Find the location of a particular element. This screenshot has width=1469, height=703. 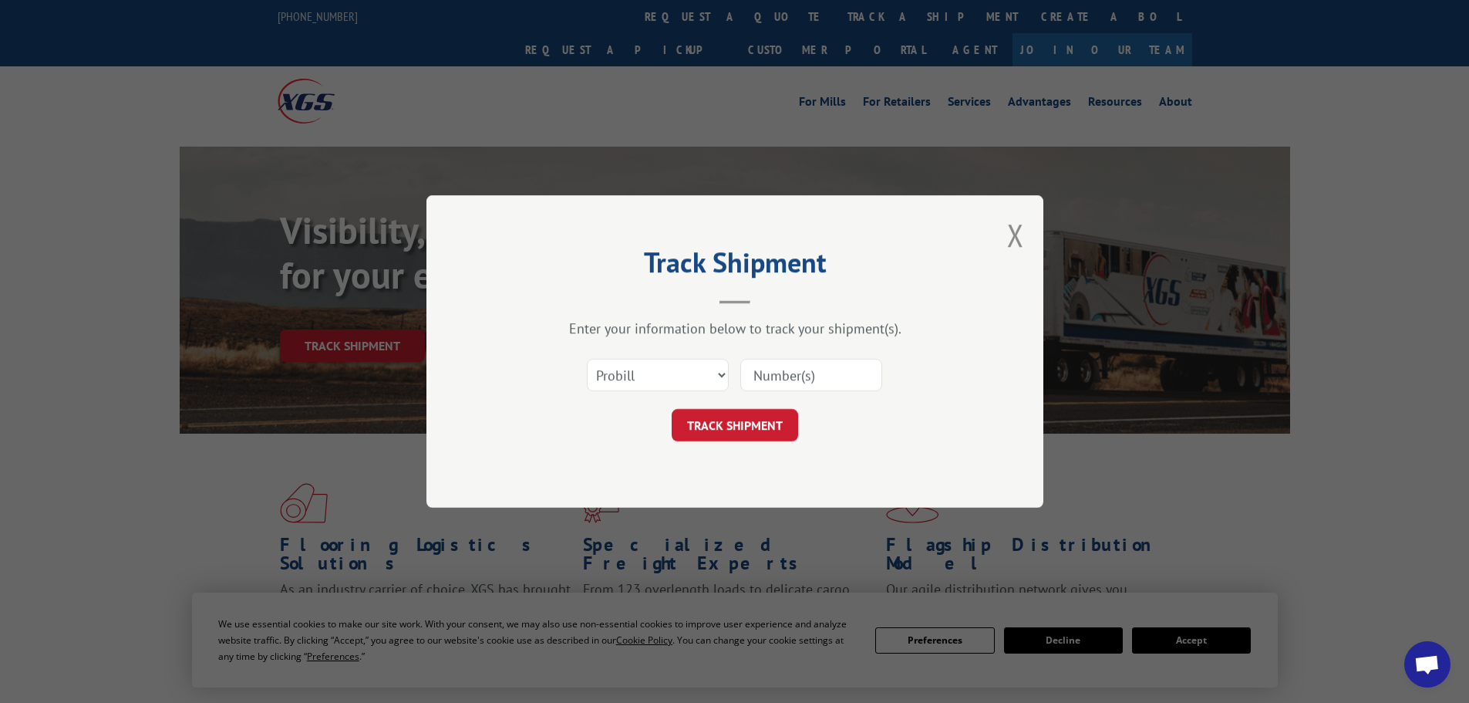

input: Number(s) is located at coordinates (811, 375).